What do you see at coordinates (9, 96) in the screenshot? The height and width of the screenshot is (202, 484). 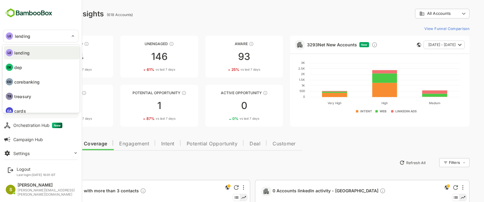 I see `div: TR` at bounding box center [9, 96].